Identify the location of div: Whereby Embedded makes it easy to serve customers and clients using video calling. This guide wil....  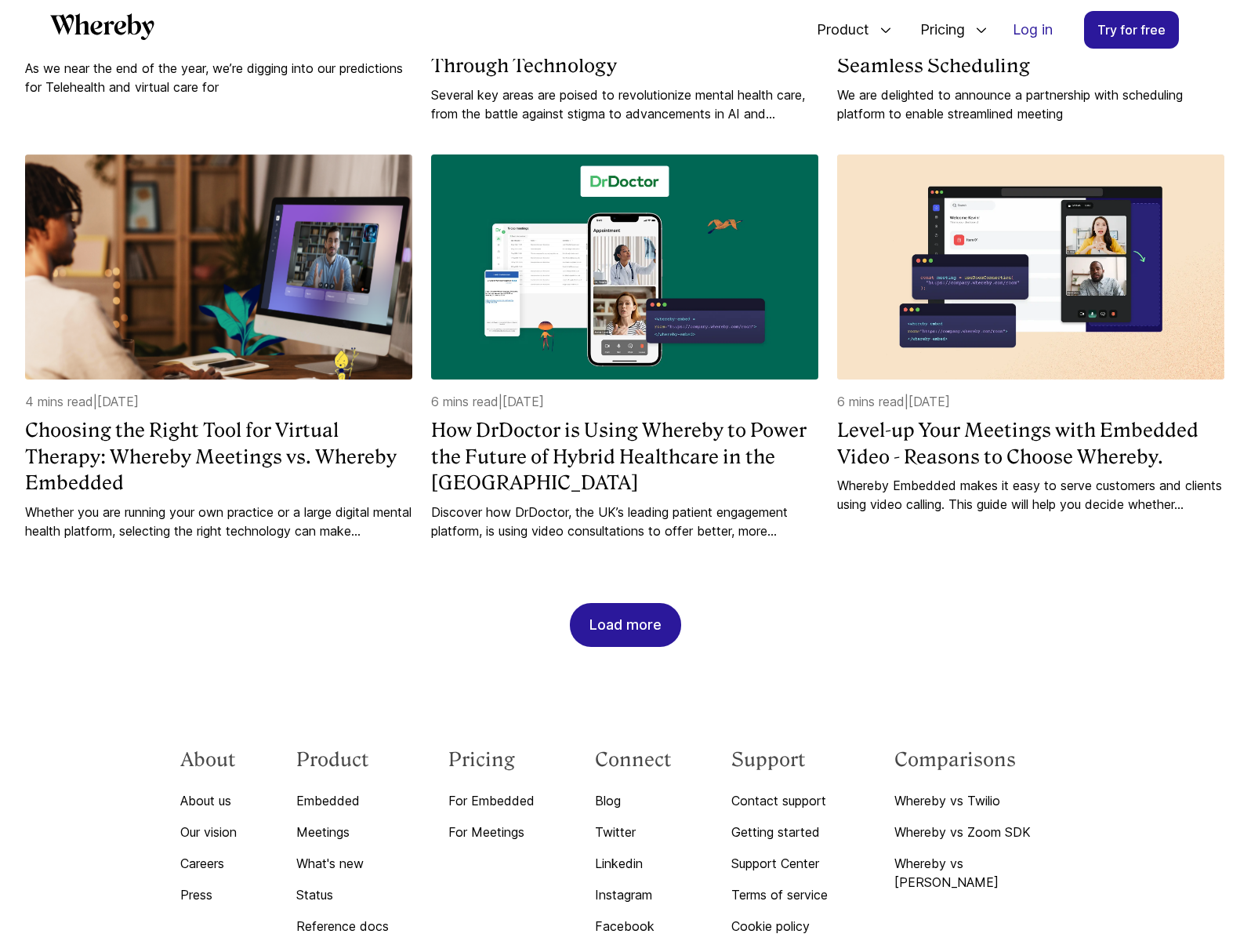
(1031, 495).